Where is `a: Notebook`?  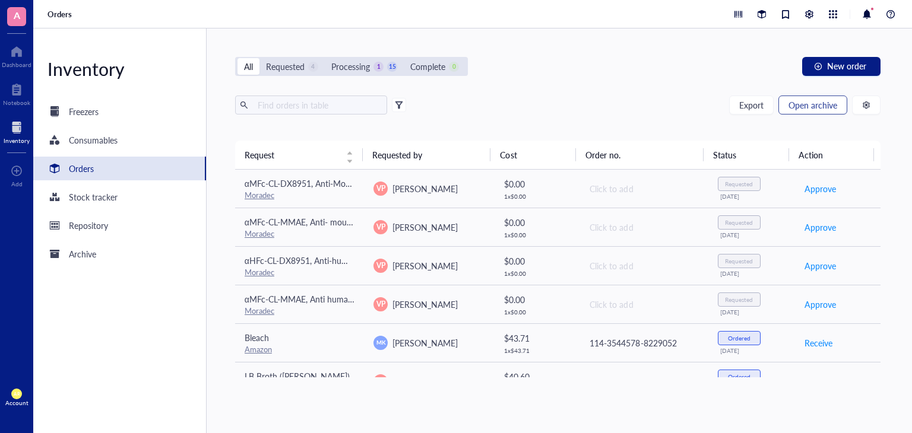 a: Notebook is located at coordinates (17, 93).